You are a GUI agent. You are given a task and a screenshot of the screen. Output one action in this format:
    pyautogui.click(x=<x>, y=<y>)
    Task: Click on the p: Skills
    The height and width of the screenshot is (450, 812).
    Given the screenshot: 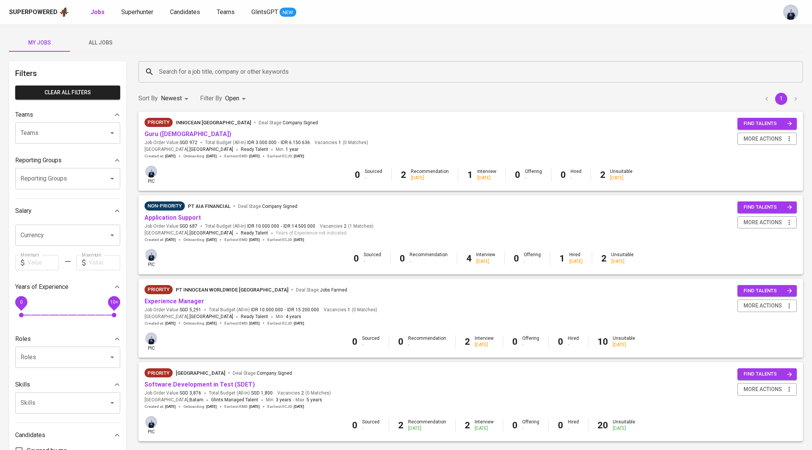 What is the action you would take?
    pyautogui.click(x=22, y=385)
    